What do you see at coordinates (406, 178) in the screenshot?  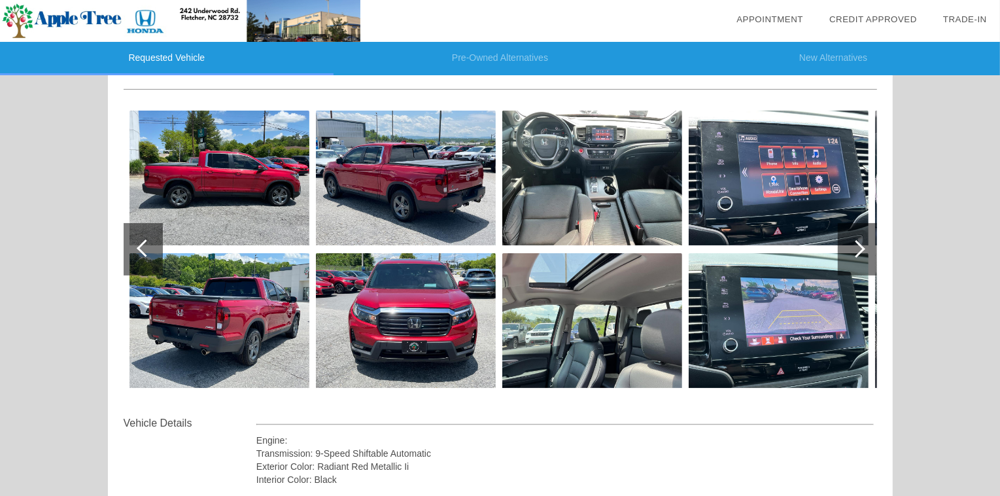 I see `img: 9c8d77aacdf27a2a03b86826c03ca0a2.jpg` at bounding box center [406, 178].